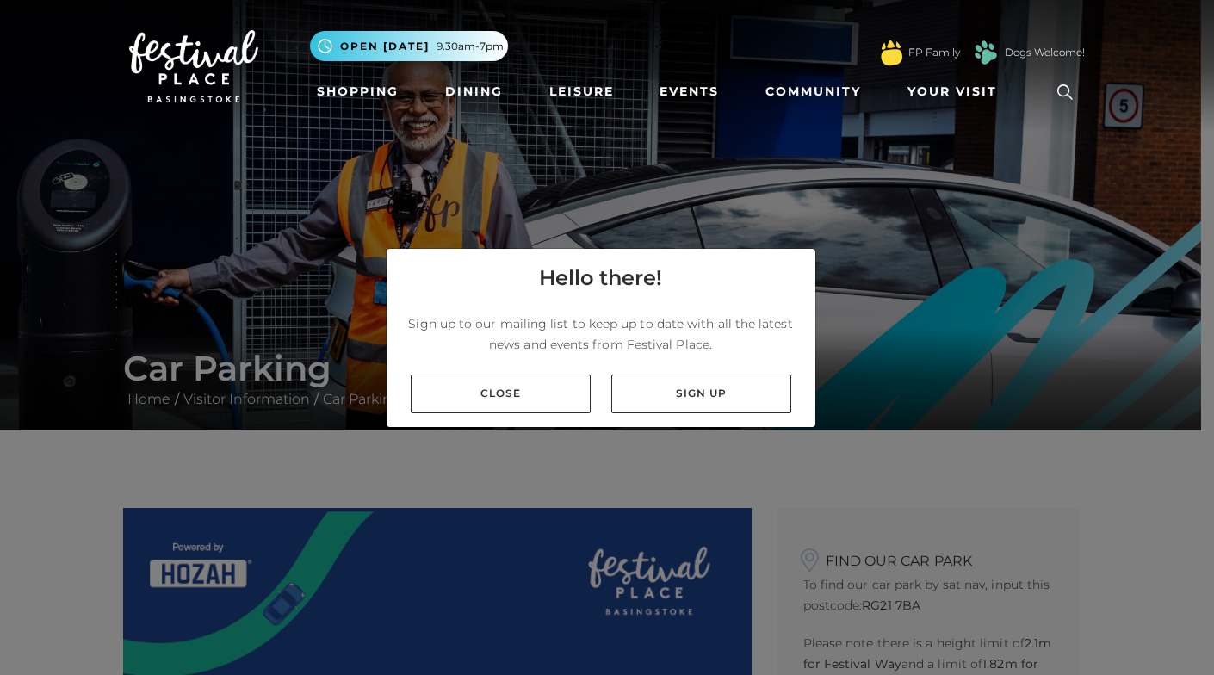 This screenshot has height=675, width=1214. Describe the element at coordinates (473, 91) in the screenshot. I see `a: Dining` at that location.